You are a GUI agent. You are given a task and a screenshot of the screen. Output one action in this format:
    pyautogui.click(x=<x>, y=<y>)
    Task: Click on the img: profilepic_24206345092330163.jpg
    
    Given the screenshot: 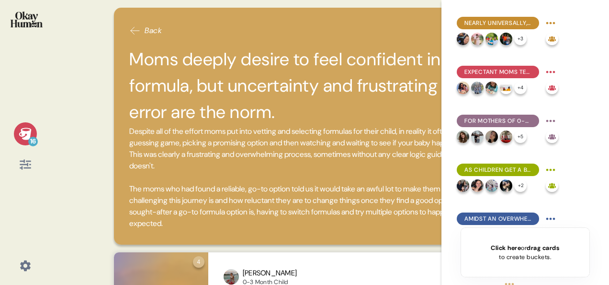 What is the action you would take?
    pyautogui.click(x=506, y=137)
    